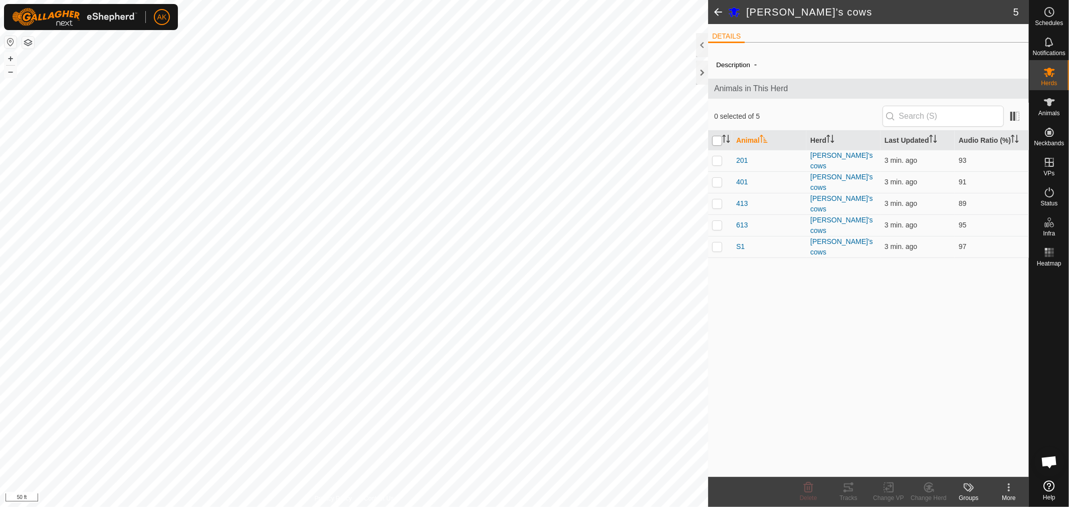 The image size is (1069, 507). What do you see at coordinates (963, 182) in the screenshot?
I see `span: 91` at bounding box center [963, 182].